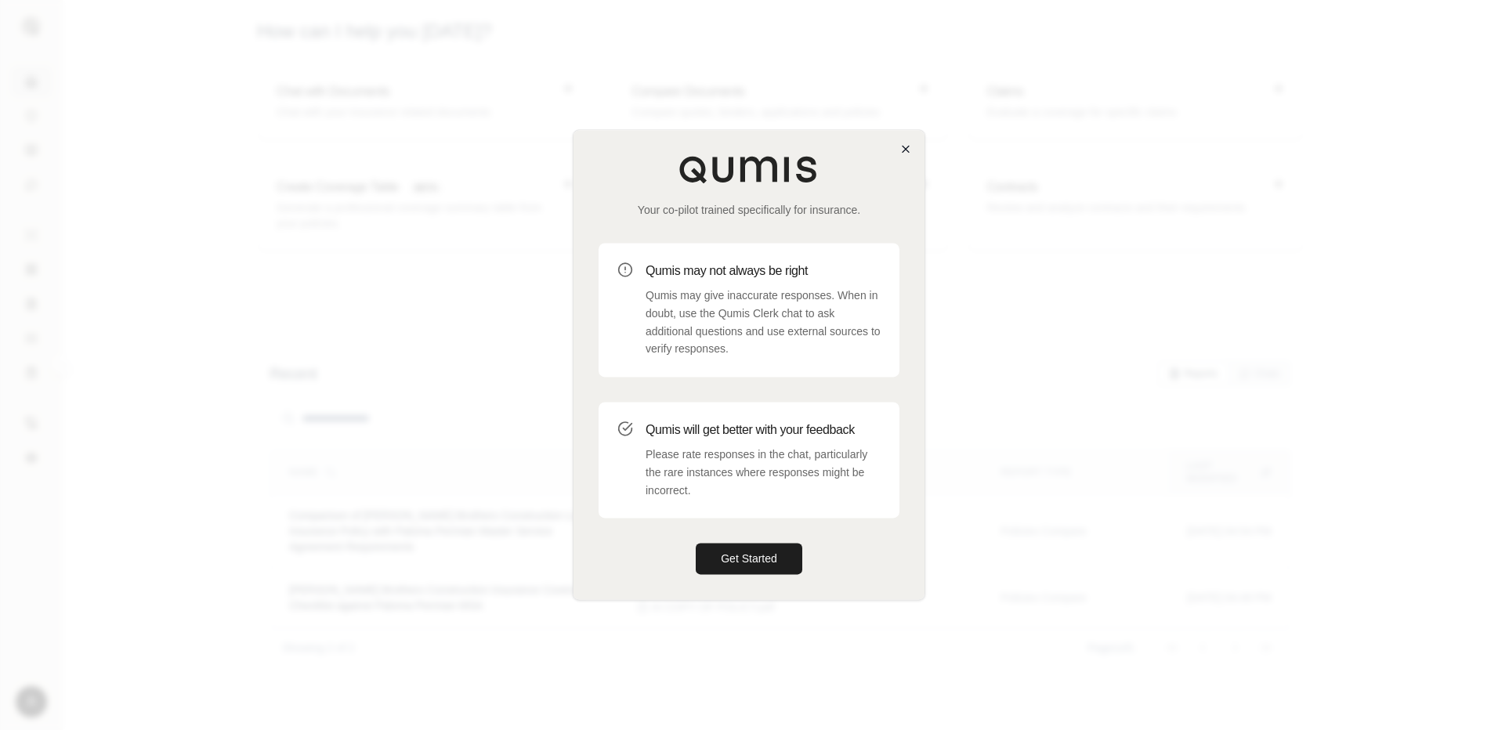 The image size is (1498, 730). I want to click on img: Qumis Logo, so click(749, 169).